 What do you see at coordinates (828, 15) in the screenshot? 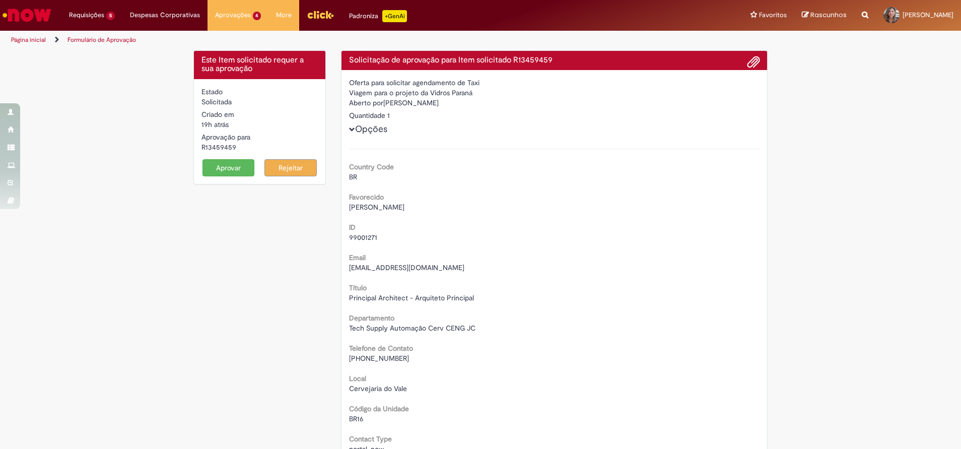
I see `span: Rascunhos` at bounding box center [828, 15].